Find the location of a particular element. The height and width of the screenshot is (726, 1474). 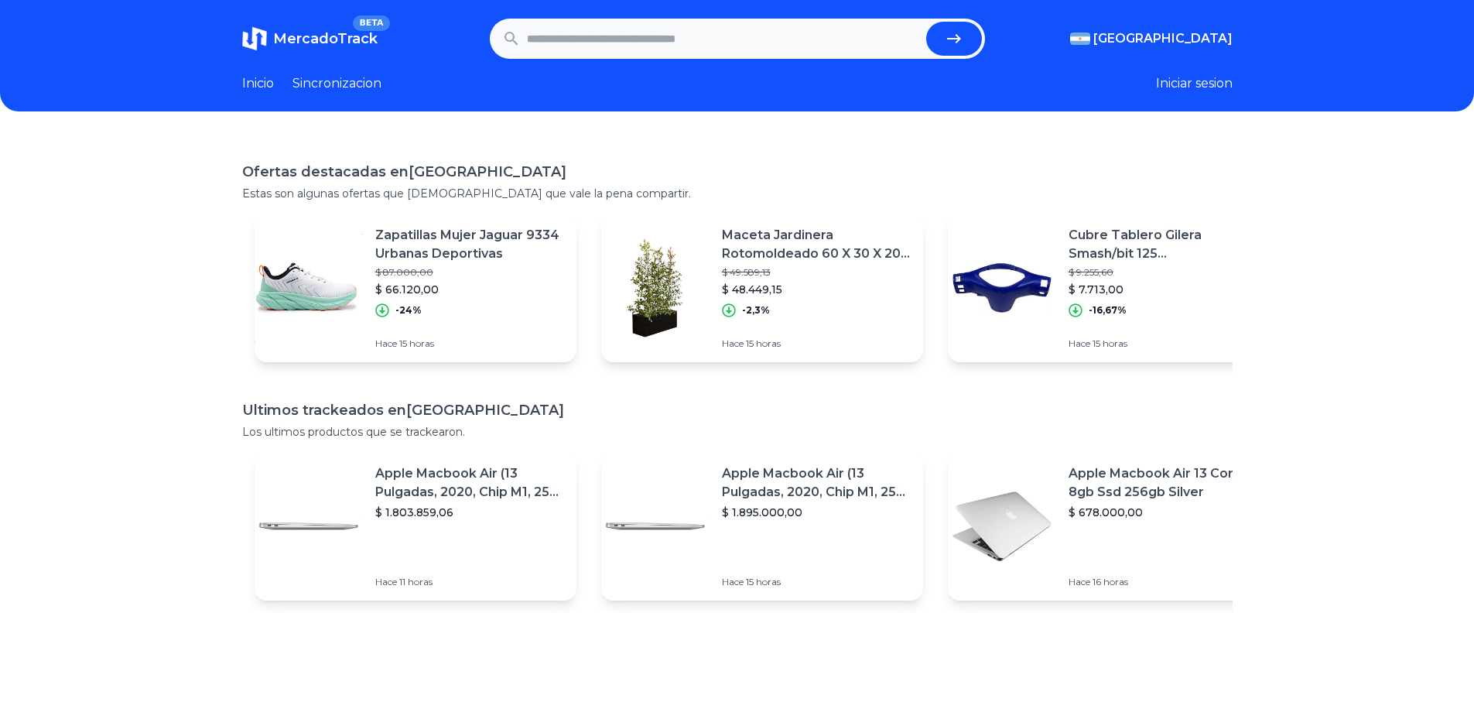

p: Hace 11 horas is located at coordinates (470, 582).